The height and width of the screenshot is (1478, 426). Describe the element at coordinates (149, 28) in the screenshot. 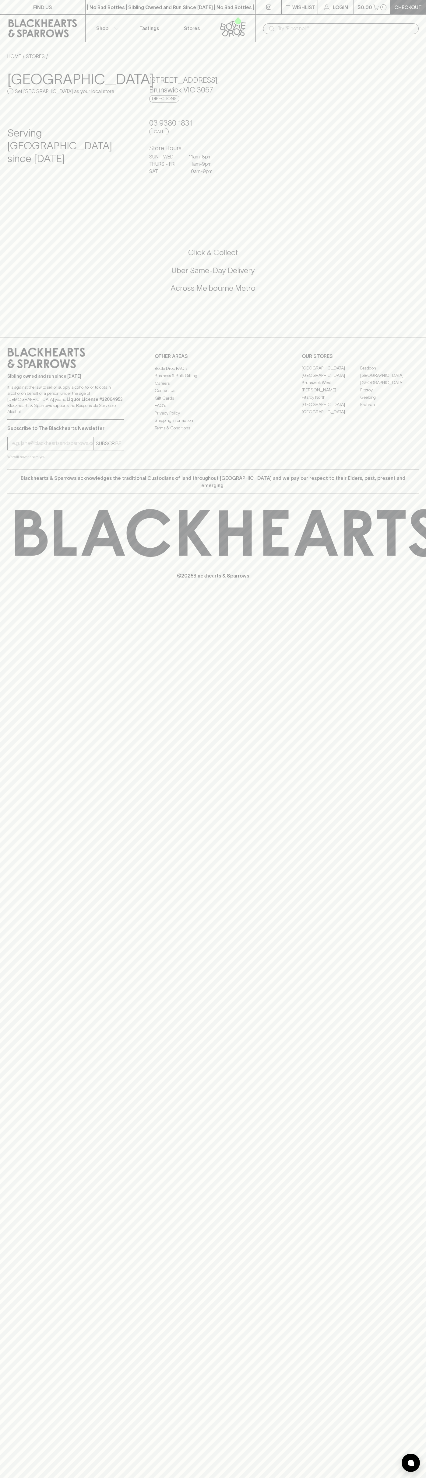

I see `a: Tastings` at that location.